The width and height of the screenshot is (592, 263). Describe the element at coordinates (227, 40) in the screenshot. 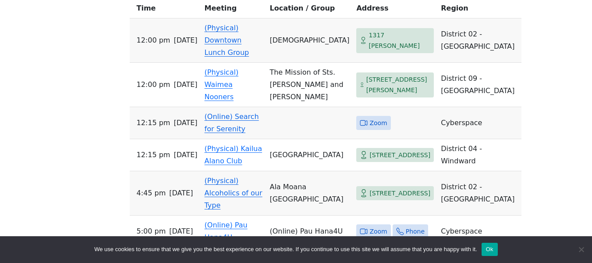

I see `a: (Physical) Downtown Lunch Group` at that location.